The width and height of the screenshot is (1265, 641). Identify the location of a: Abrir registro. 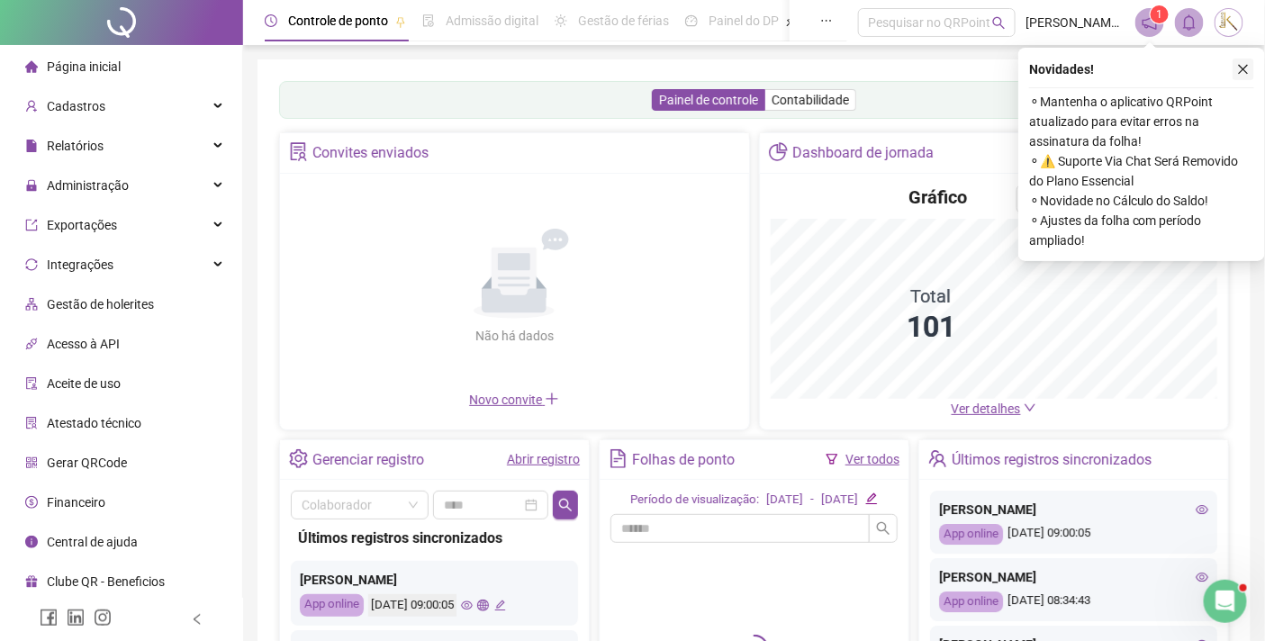
(543, 459).